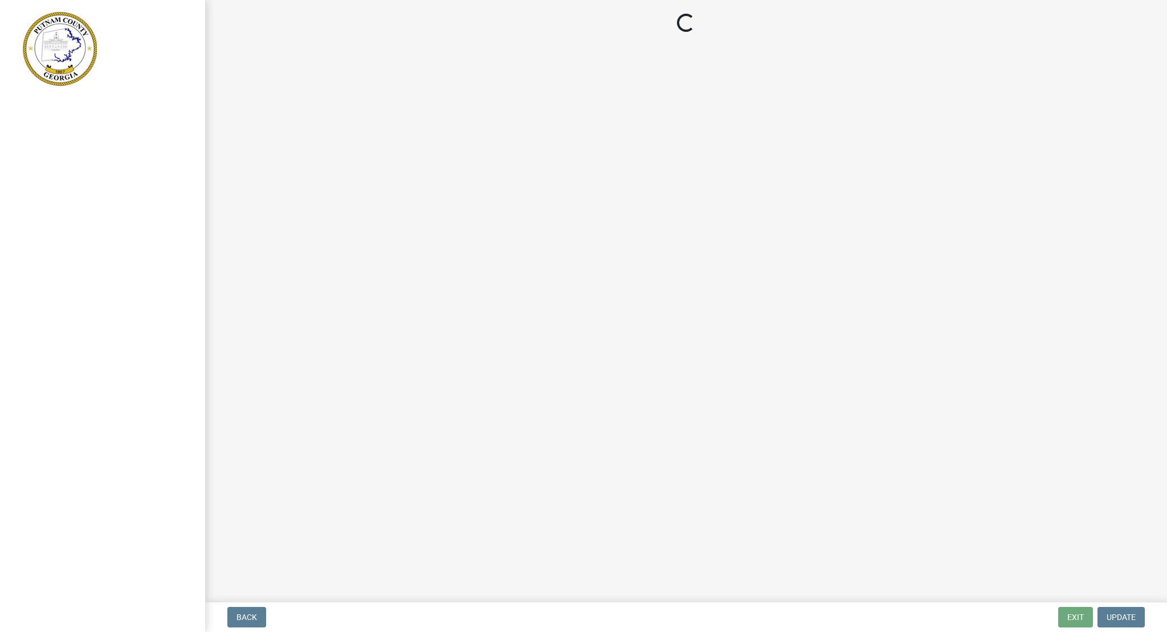  What do you see at coordinates (60, 49) in the screenshot?
I see `img: Putnam County, Georgia` at bounding box center [60, 49].